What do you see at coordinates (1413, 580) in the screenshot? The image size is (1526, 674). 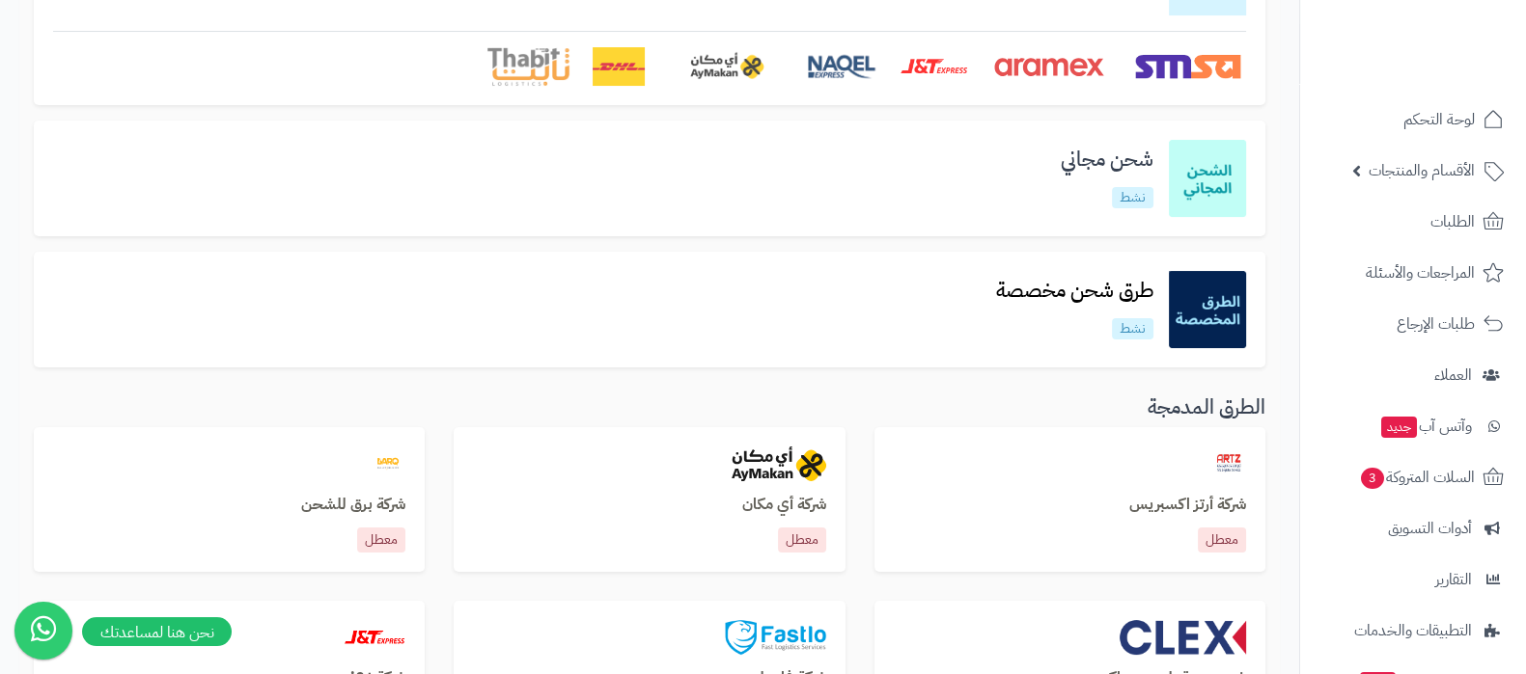 I see `a: التقارير` at bounding box center [1413, 580].